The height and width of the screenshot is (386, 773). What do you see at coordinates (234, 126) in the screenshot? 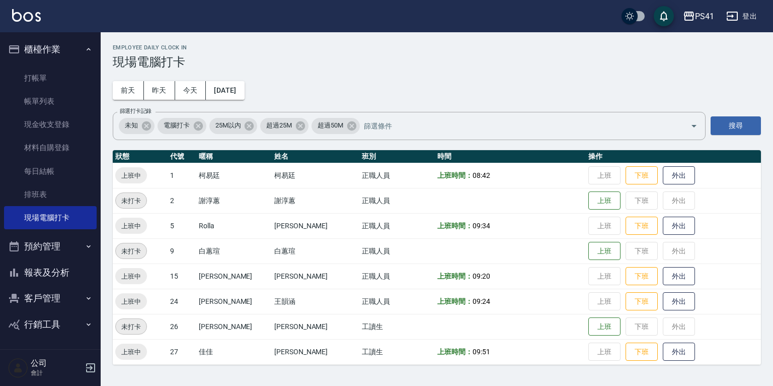
I see `div: 25M以內` at bounding box center [234, 126].